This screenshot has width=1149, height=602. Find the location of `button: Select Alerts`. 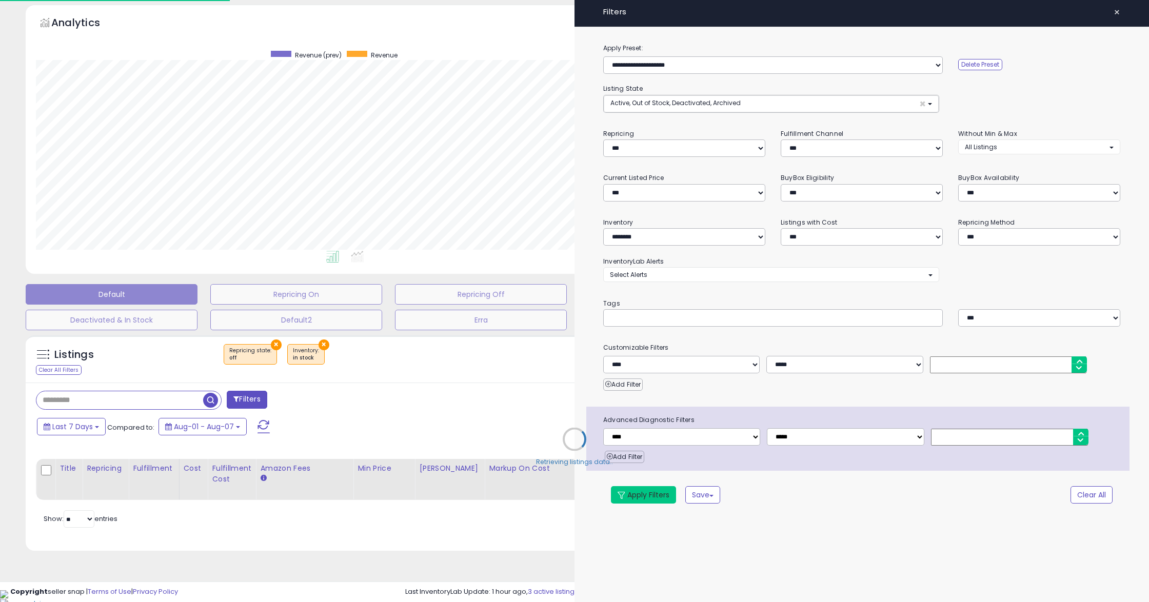

button: Select Alerts is located at coordinates (771, 274).